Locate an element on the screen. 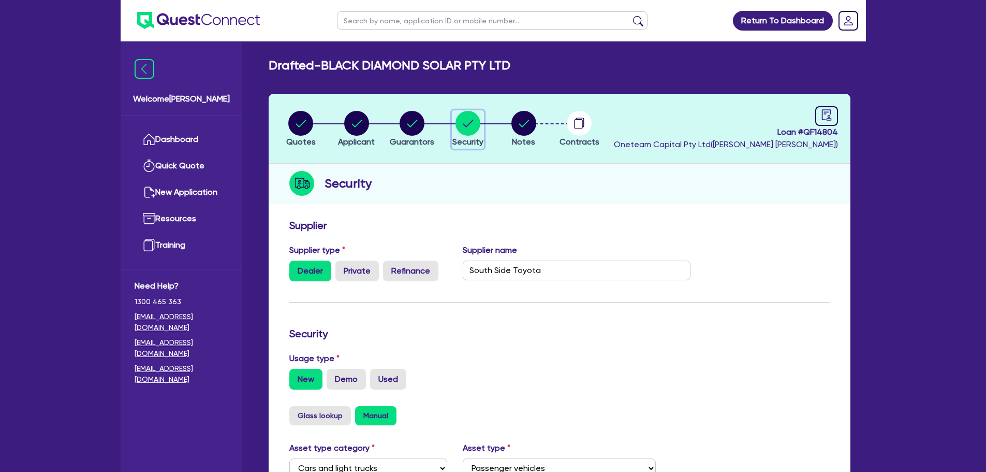  label: Usage type is located at coordinates (314, 358).